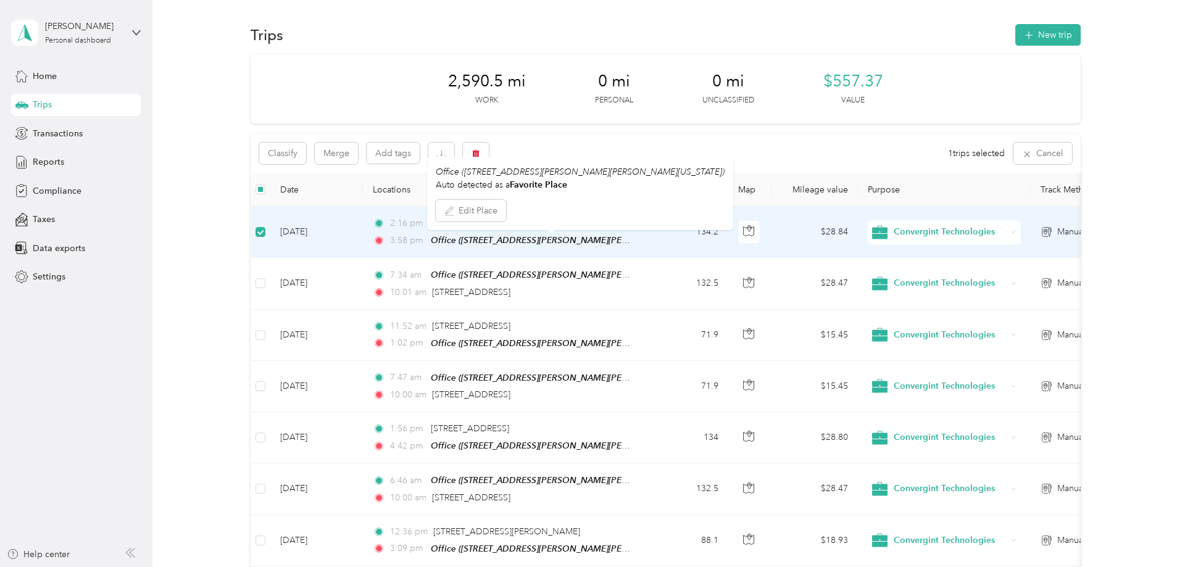 The width and height of the screenshot is (1185, 567). What do you see at coordinates (407, 223) in the screenshot?
I see `span: 2:16 pm` at bounding box center [407, 223].